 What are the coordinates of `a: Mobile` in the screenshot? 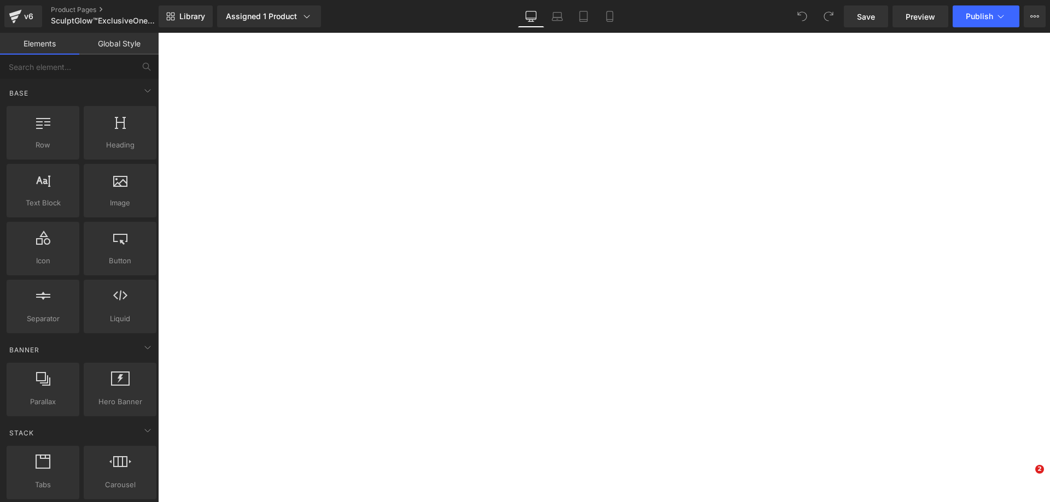 It's located at (610, 16).